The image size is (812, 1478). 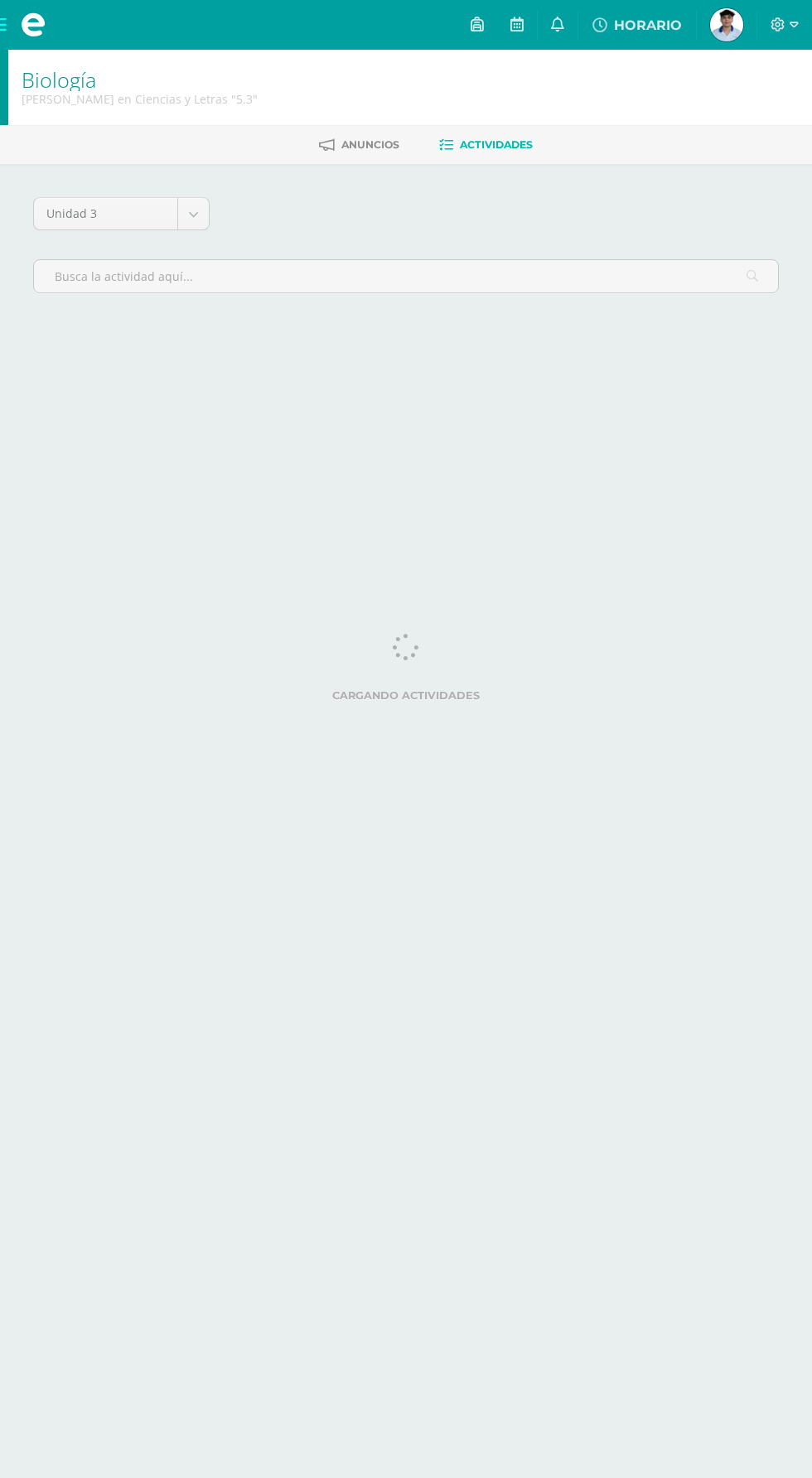 What do you see at coordinates (726, 24) in the screenshot?
I see `img: 06c4c350a71096b837e7fba122916920.png` at bounding box center [726, 24].